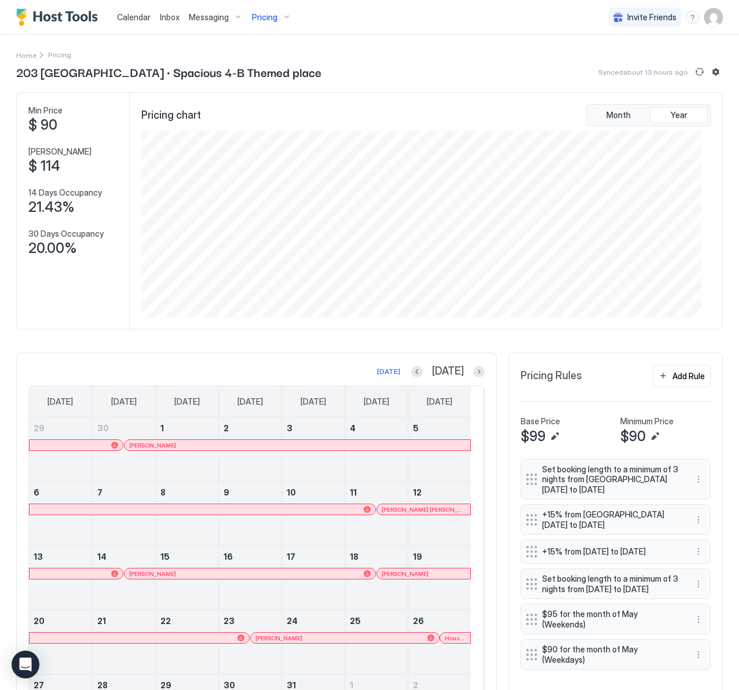 The height and width of the screenshot is (690, 739). Describe the element at coordinates (103, 685) in the screenshot. I see `span: 28` at that location.